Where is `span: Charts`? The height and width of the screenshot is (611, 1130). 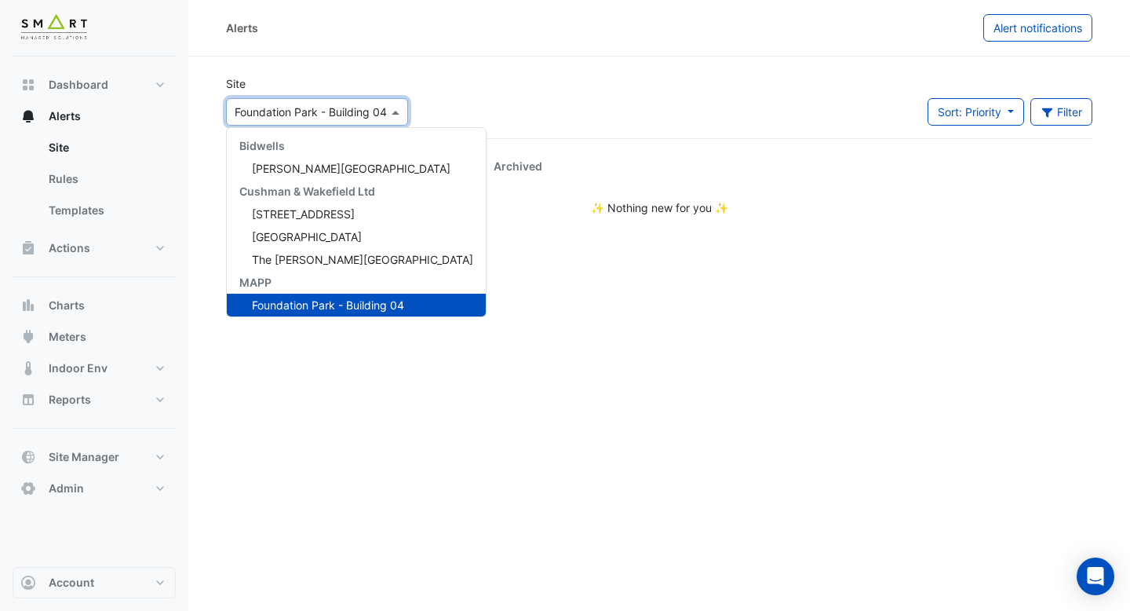
span: Charts is located at coordinates (67, 305).